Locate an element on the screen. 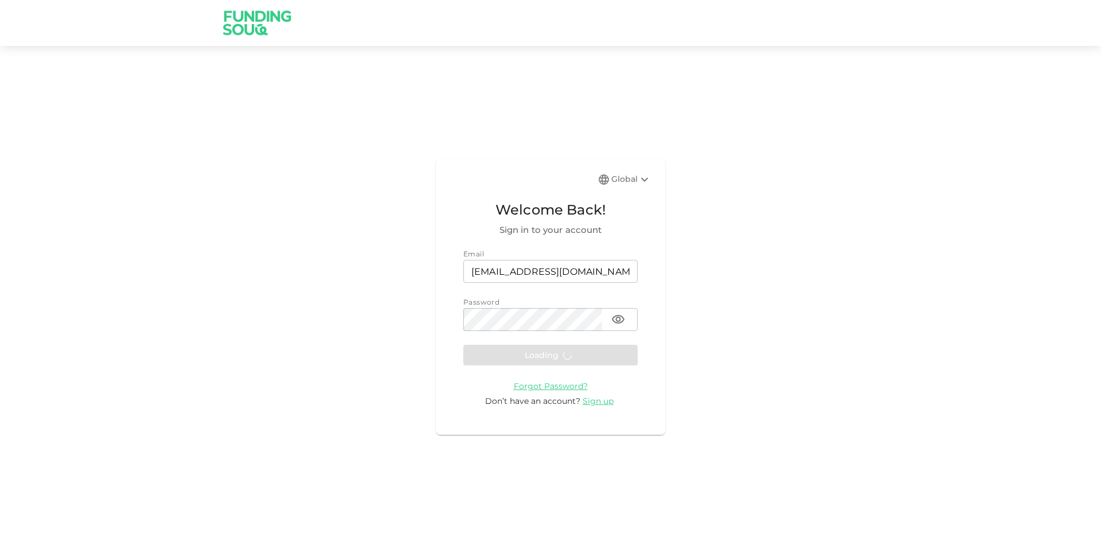 The image size is (1101, 549). span: Email is located at coordinates (473, 253).